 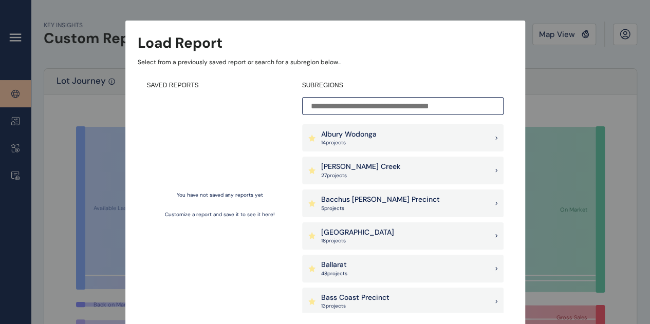 I want to click on p: Ballarat, so click(x=334, y=265).